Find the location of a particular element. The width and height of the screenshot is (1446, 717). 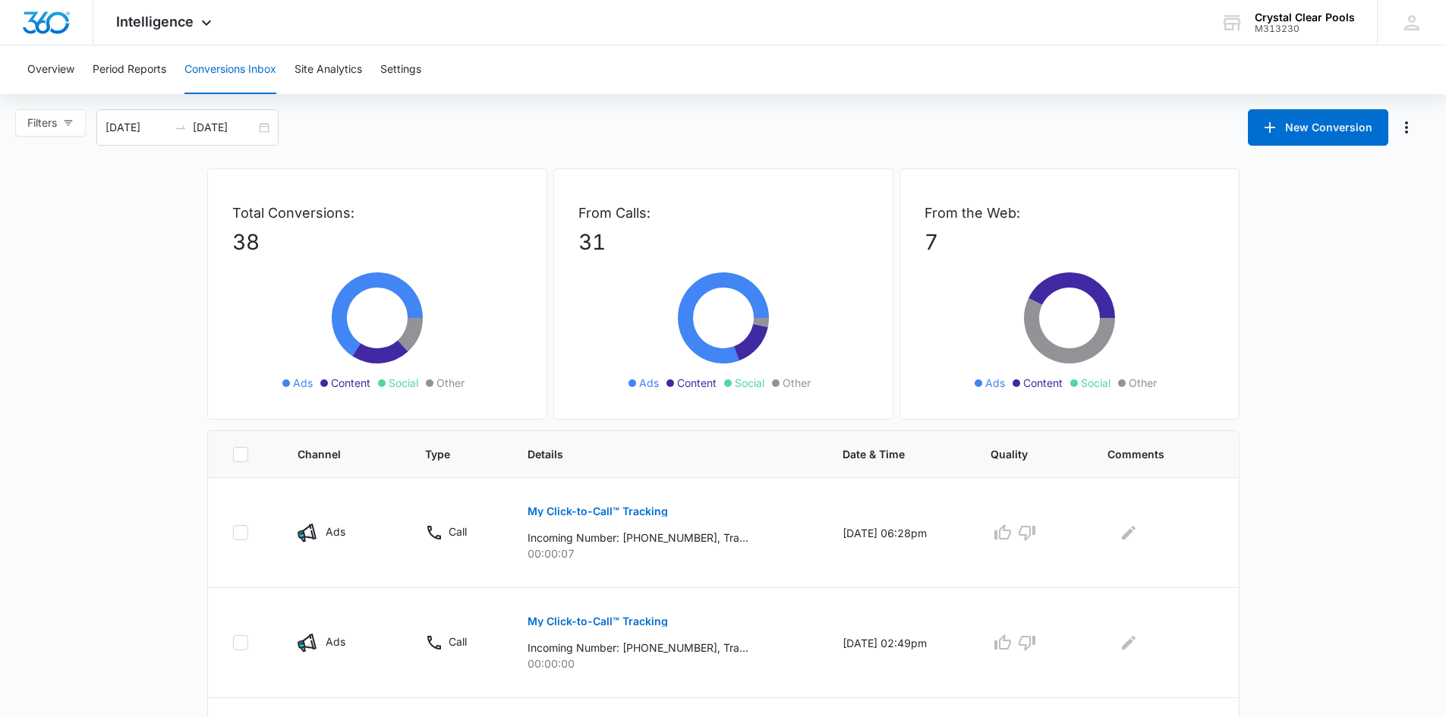

p: 38 is located at coordinates (377, 242).